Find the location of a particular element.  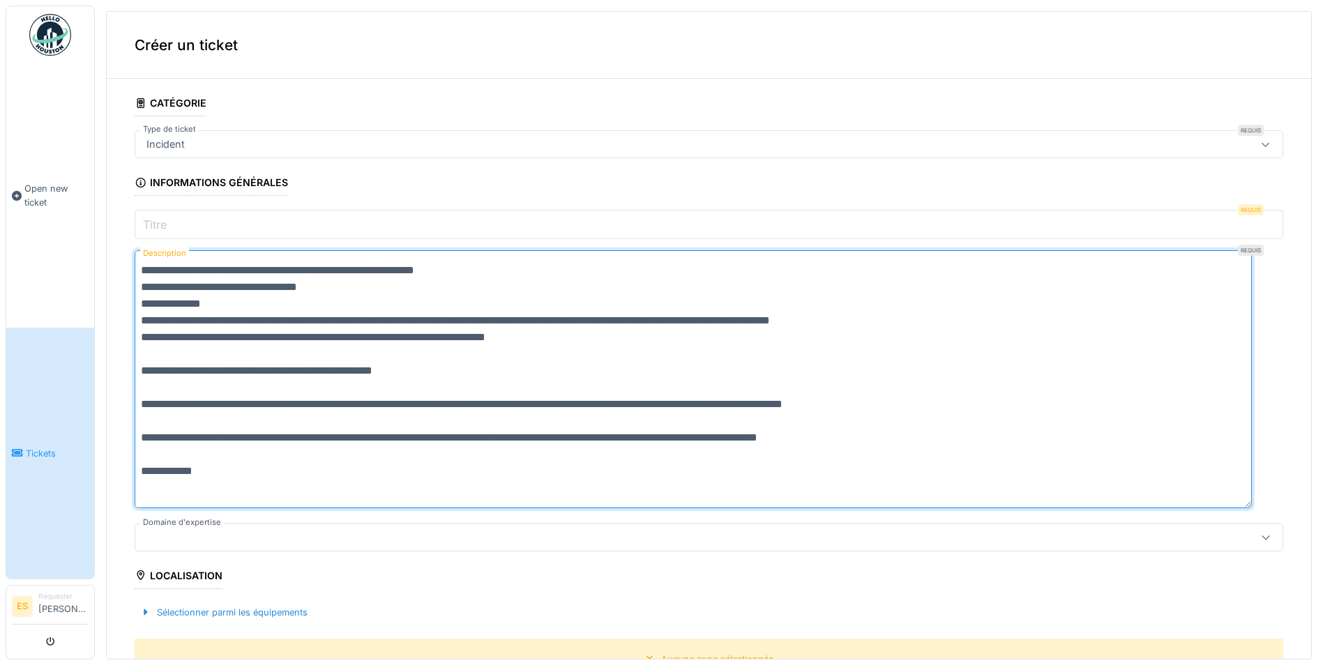

div: Localisation is located at coordinates (179, 577).